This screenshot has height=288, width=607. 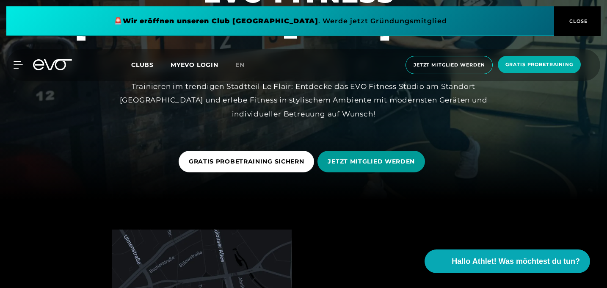 What do you see at coordinates (248, 161) in the screenshot?
I see `a: GRATIS PROBETRAINING SICHERN` at bounding box center [248, 161].